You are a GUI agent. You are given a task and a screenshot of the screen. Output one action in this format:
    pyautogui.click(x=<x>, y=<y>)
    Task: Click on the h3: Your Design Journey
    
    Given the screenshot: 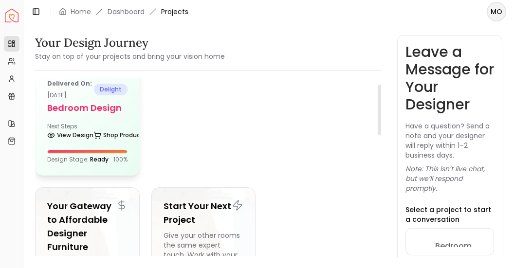 What is the action you would take?
    pyautogui.click(x=130, y=43)
    